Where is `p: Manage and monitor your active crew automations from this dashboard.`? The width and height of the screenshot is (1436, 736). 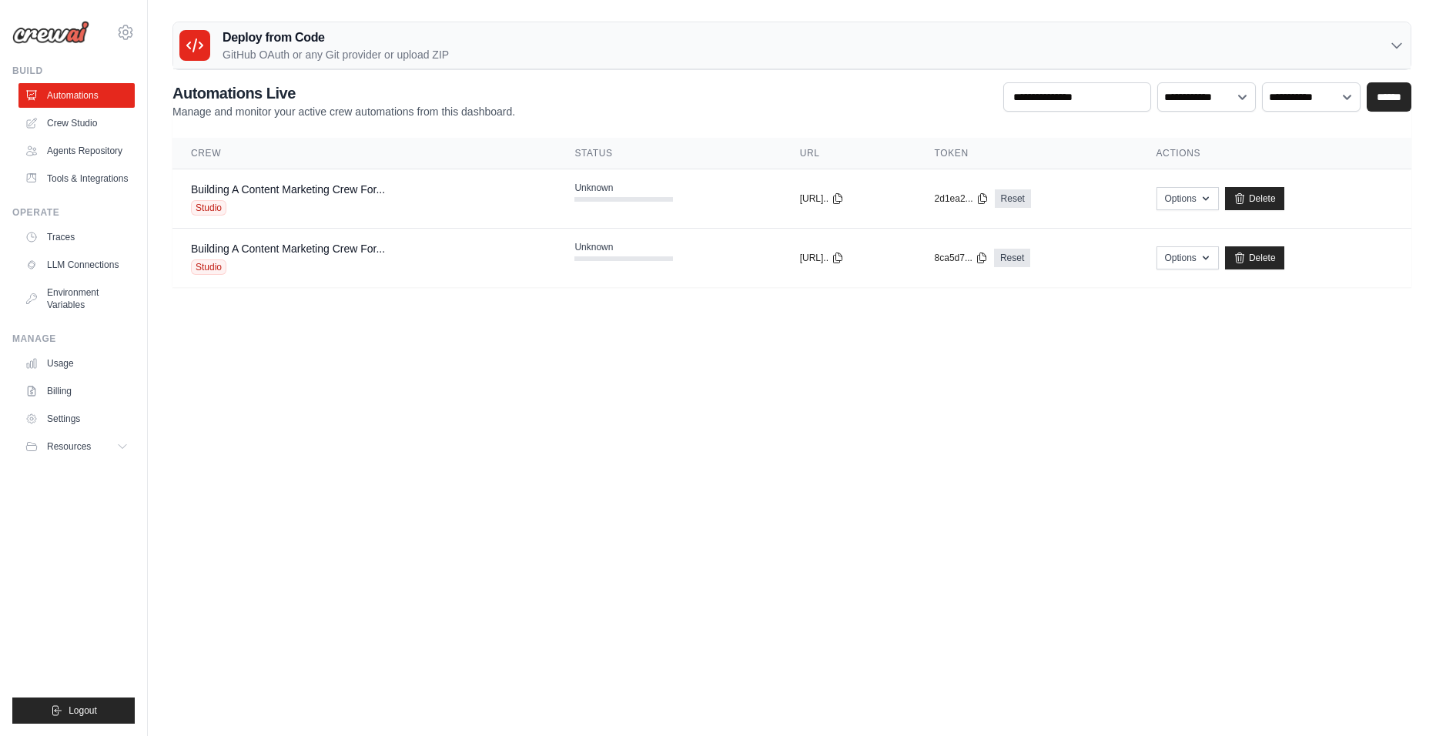 p: Manage and monitor your active crew automations from this dashboard. is located at coordinates (343, 112).